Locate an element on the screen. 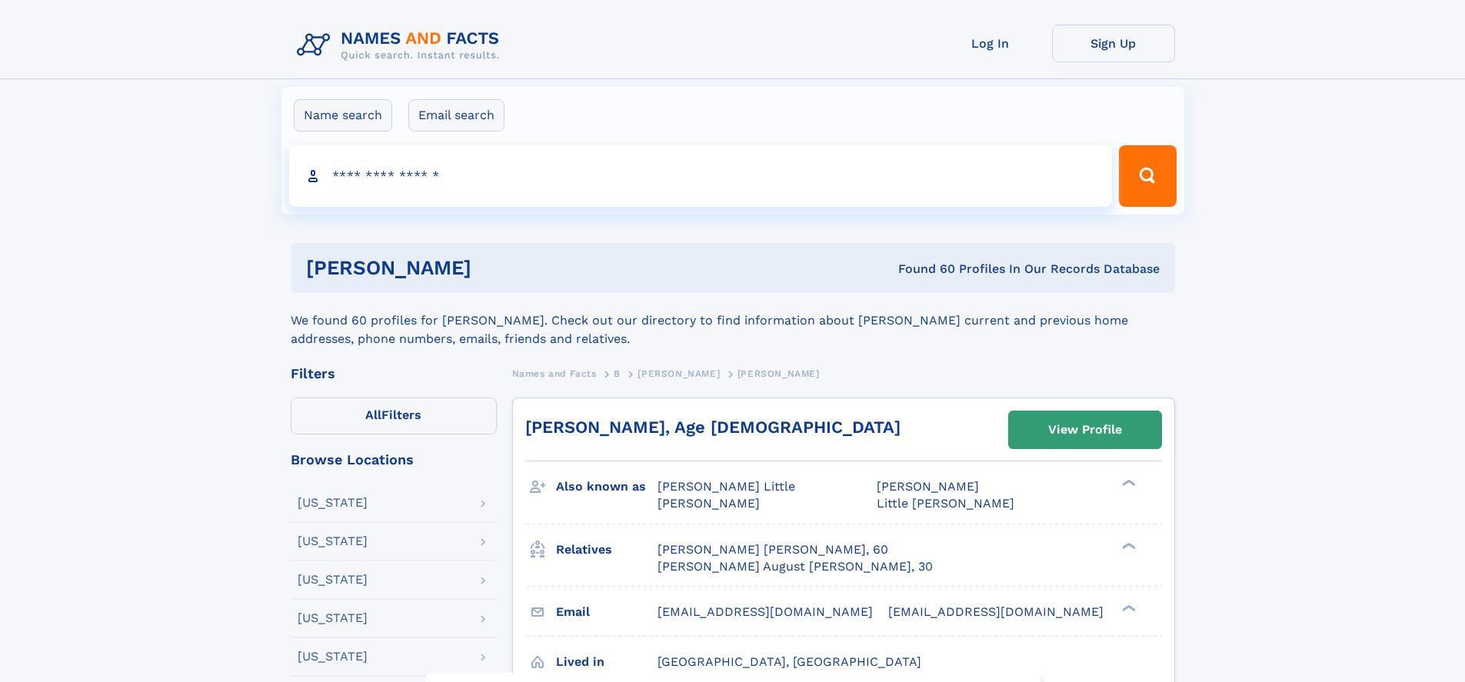 Image resolution: width=1465 pixels, height=682 pixels. label: Name search is located at coordinates (343, 115).